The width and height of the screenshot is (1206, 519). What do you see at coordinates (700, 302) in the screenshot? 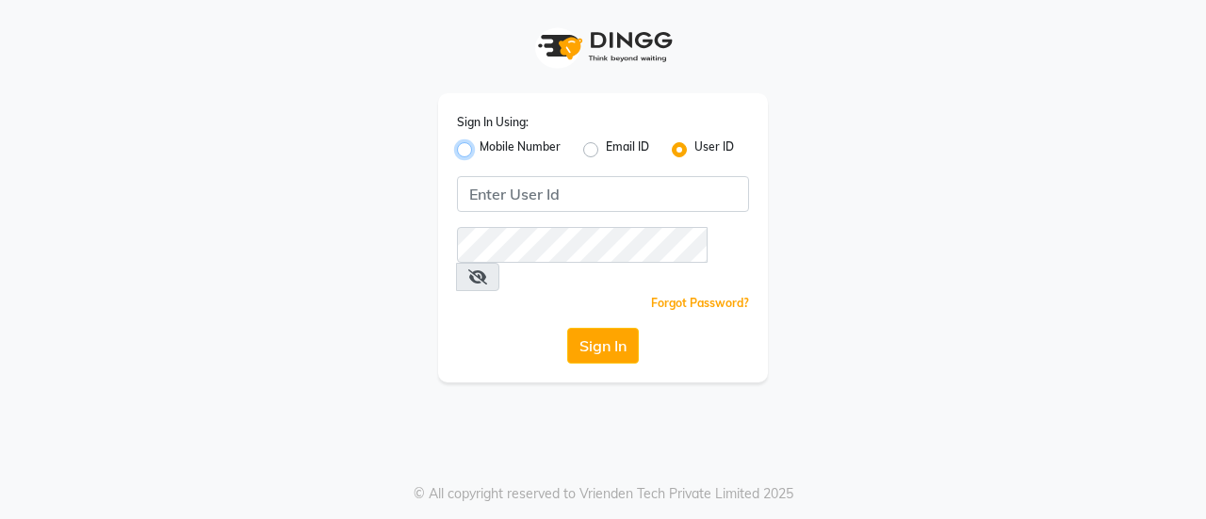
I see `a: Forgot Password?` at bounding box center [700, 302].